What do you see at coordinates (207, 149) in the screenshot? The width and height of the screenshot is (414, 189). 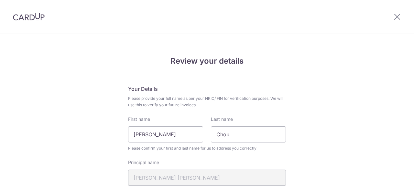 I see `span: Please confirm your first and last name for us to address you correctly` at bounding box center [207, 149].